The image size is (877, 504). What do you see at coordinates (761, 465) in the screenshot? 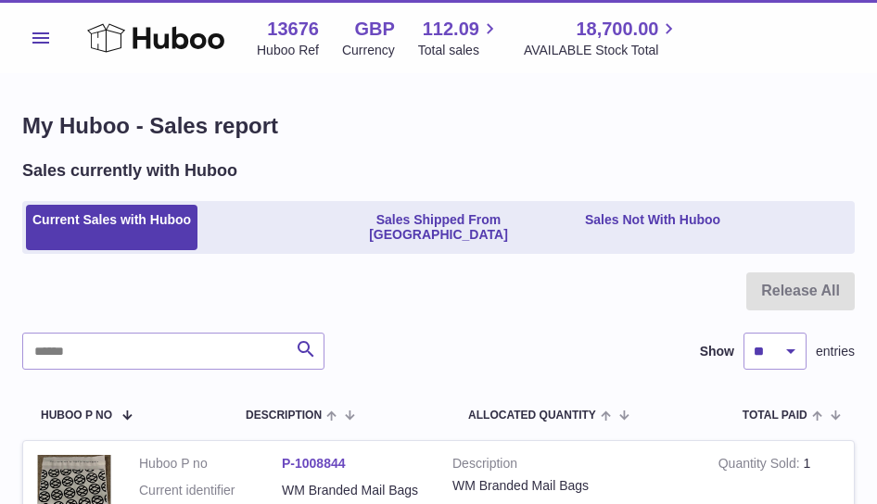
I see `strong: Quantity Sold` at bounding box center [761, 465].